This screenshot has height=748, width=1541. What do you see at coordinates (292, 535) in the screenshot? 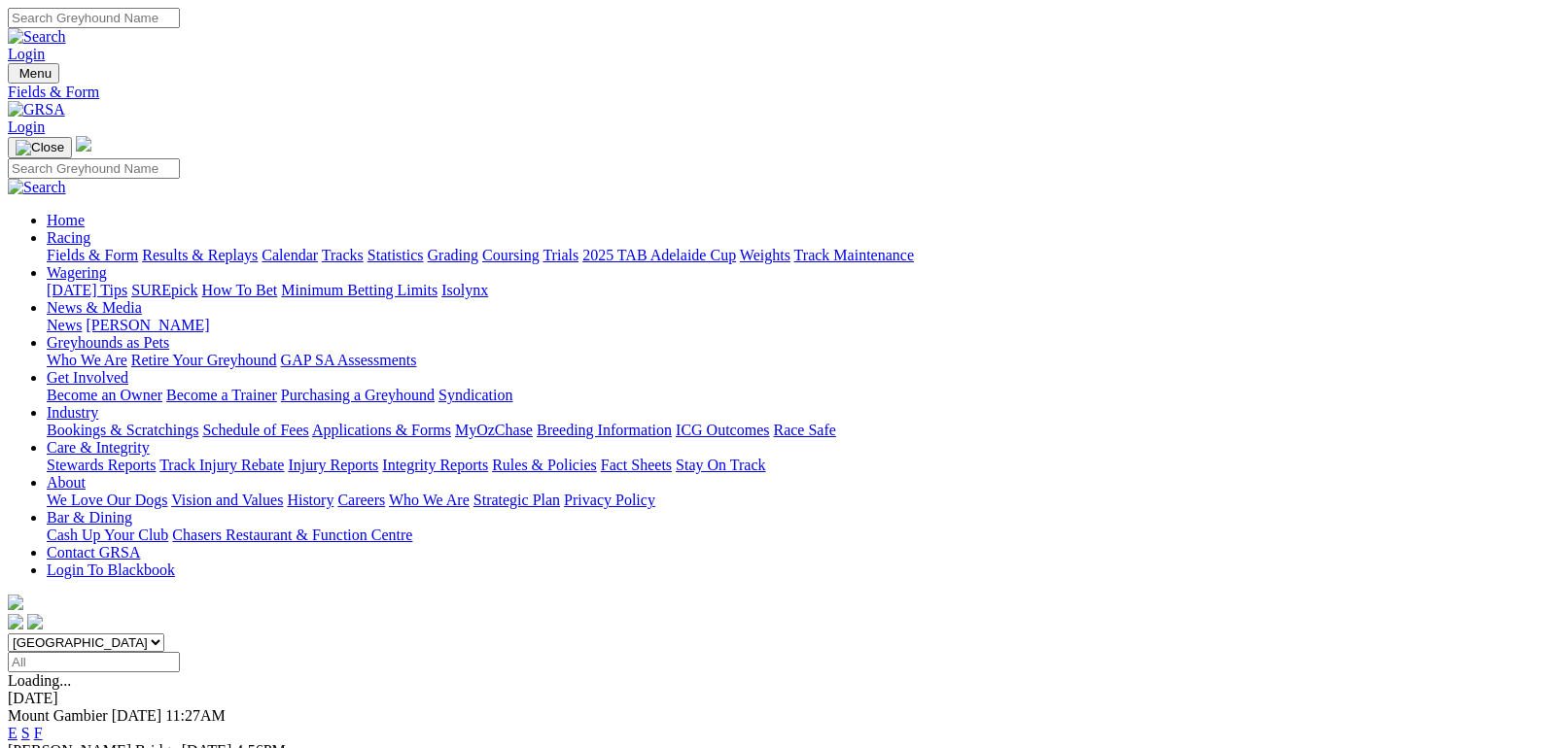
I see `a: Chasers Restaurant & Function Centre` at bounding box center [292, 535].